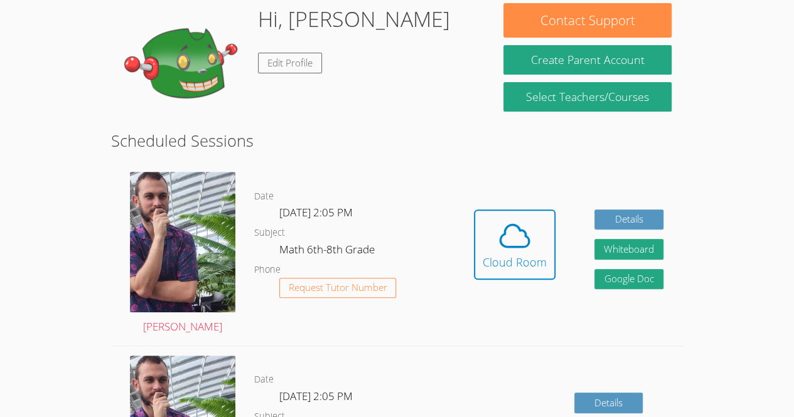 Image resolution: width=794 pixels, height=417 pixels. What do you see at coordinates (629, 279) in the screenshot?
I see `a: Google Doc` at bounding box center [629, 279].